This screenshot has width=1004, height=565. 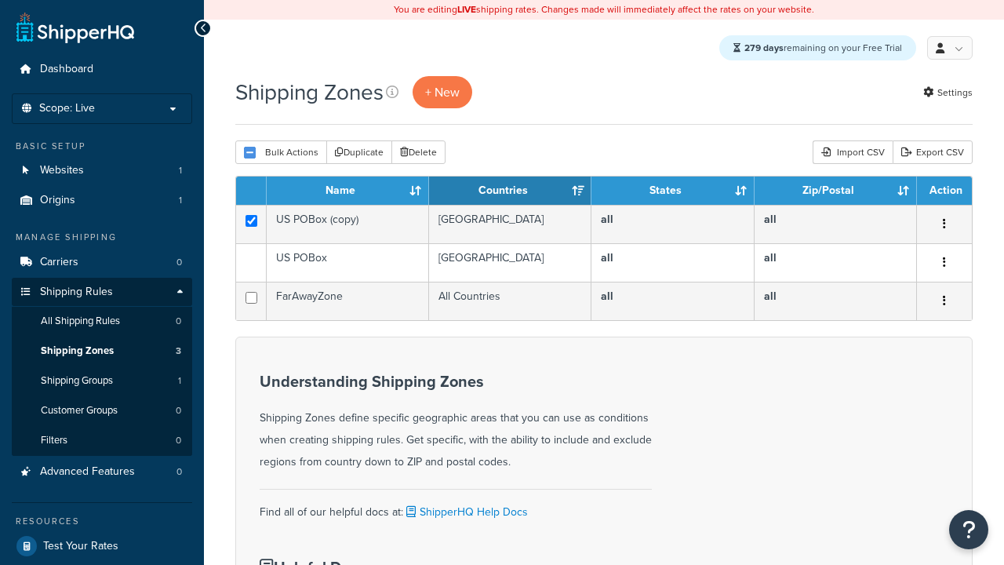 I want to click on div: Manage Shipping, so click(x=102, y=237).